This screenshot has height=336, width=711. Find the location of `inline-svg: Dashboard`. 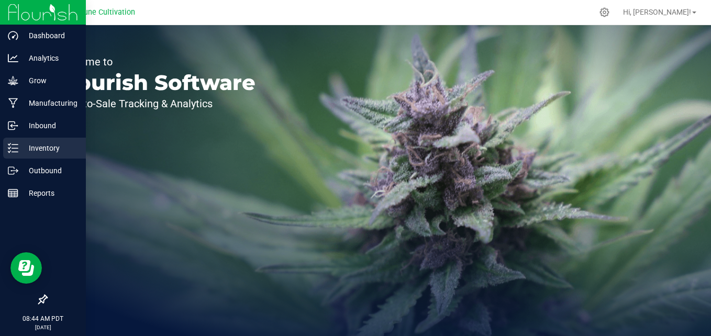

inline-svg: Dashboard is located at coordinates (13, 36).